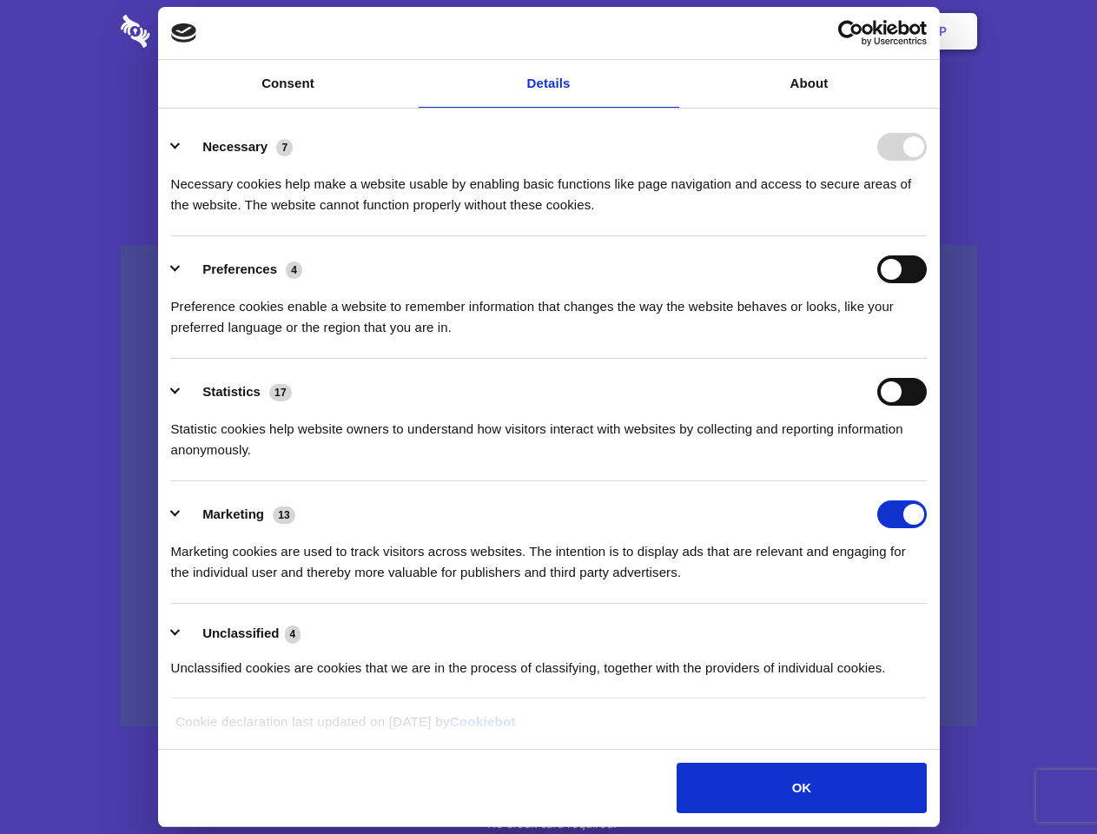 The height and width of the screenshot is (834, 1097). What do you see at coordinates (233, 513) in the screenshot?
I see `label: Marketing` at bounding box center [233, 513].